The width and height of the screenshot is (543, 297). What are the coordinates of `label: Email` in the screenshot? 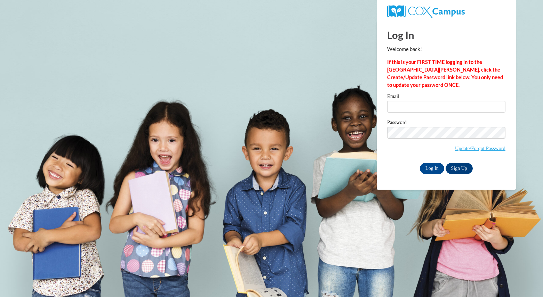 It's located at (446, 97).